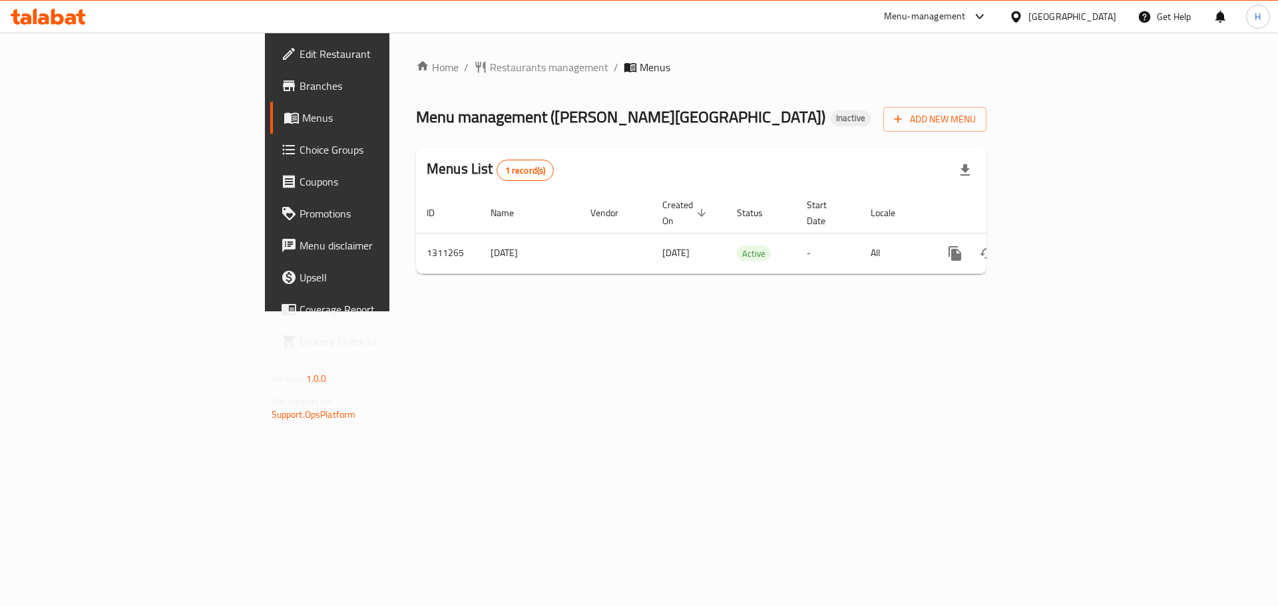 The height and width of the screenshot is (606, 1278). What do you see at coordinates (525, 170) in the screenshot?
I see `div: Total records count` at bounding box center [525, 170].